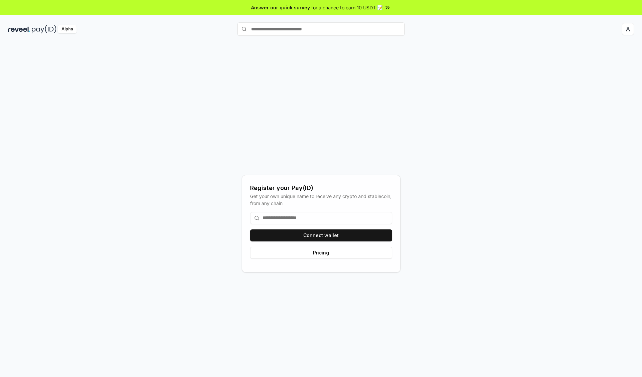 This screenshot has width=642, height=377. I want to click on button: Connect wallet, so click(321, 236).